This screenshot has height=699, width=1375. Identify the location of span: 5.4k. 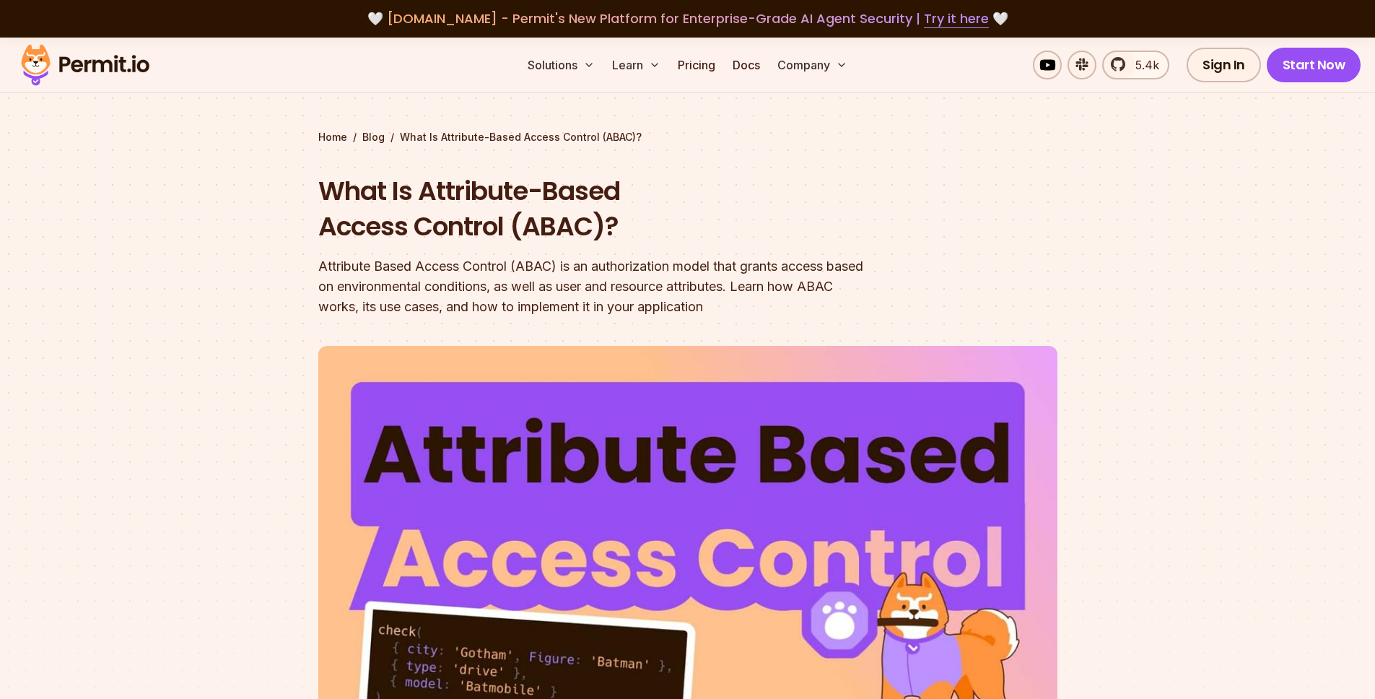
(1143, 65).